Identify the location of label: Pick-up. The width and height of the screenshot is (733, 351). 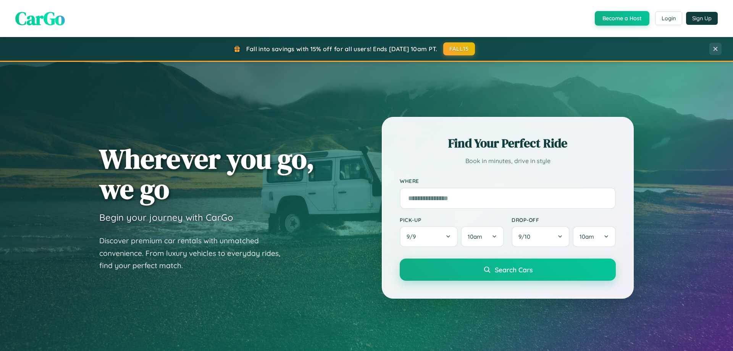
(452, 219).